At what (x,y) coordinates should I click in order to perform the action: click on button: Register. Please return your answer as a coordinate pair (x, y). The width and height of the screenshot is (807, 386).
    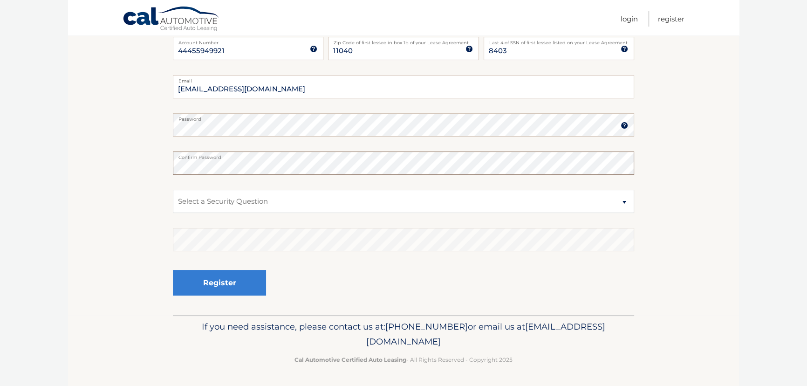
    Looking at the image, I should click on (220, 282).